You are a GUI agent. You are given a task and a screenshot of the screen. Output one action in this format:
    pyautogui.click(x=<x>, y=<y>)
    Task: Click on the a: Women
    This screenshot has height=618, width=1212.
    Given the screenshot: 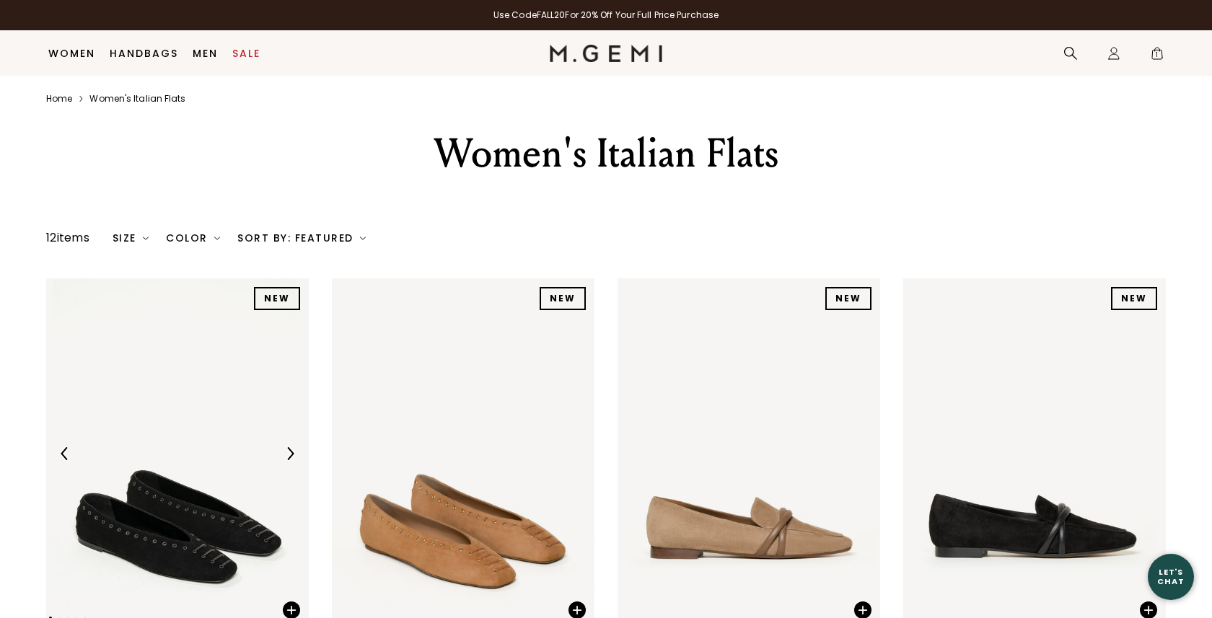 What is the action you would take?
    pyautogui.click(x=71, y=53)
    